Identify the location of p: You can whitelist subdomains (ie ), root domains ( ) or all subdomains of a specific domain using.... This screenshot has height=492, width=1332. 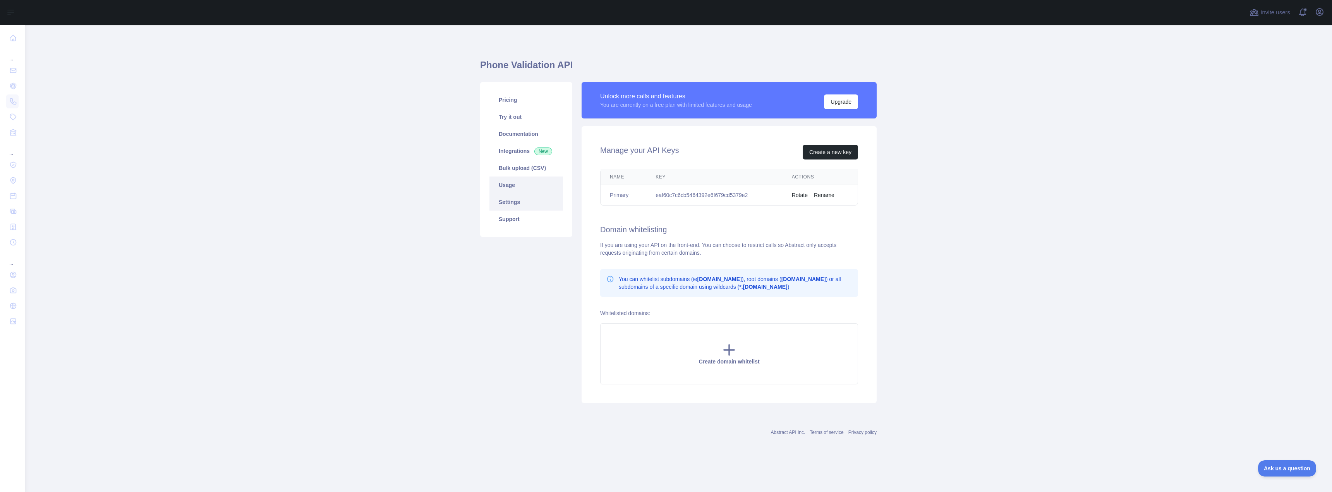
(735, 283).